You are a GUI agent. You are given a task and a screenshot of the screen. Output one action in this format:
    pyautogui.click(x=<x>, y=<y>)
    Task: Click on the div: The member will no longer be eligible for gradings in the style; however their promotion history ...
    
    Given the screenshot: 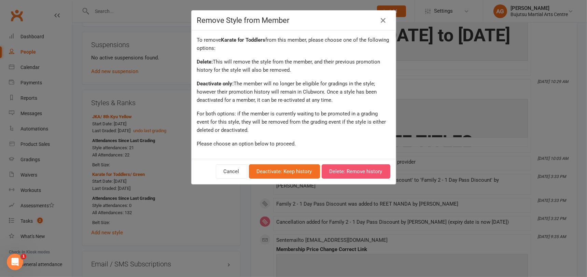 What is the action you would take?
    pyautogui.click(x=293, y=92)
    